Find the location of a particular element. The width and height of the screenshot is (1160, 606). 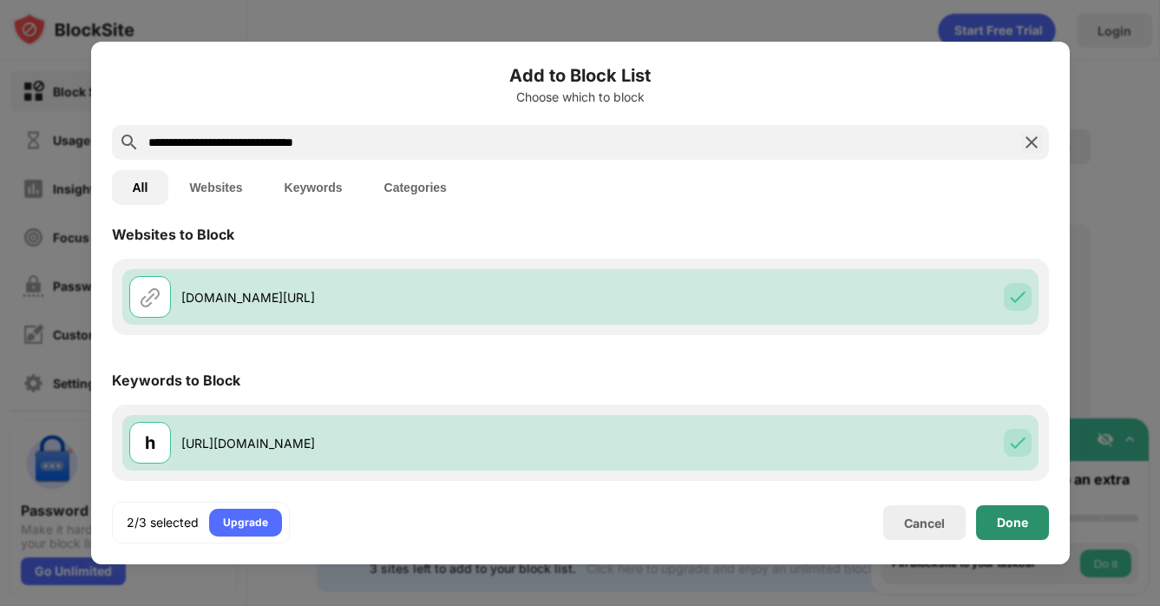

button: All is located at coordinates (141, 187).